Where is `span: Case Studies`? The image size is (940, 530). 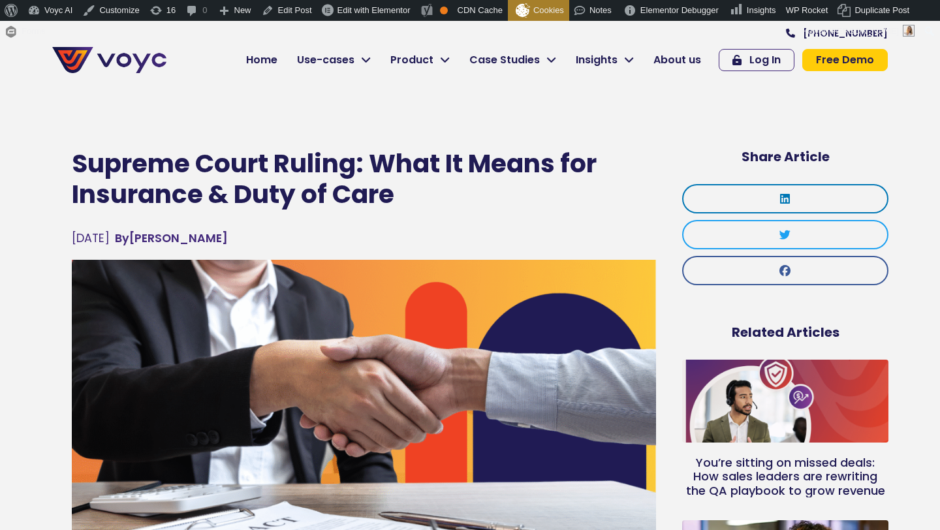
span: Case Studies is located at coordinates (504, 60).